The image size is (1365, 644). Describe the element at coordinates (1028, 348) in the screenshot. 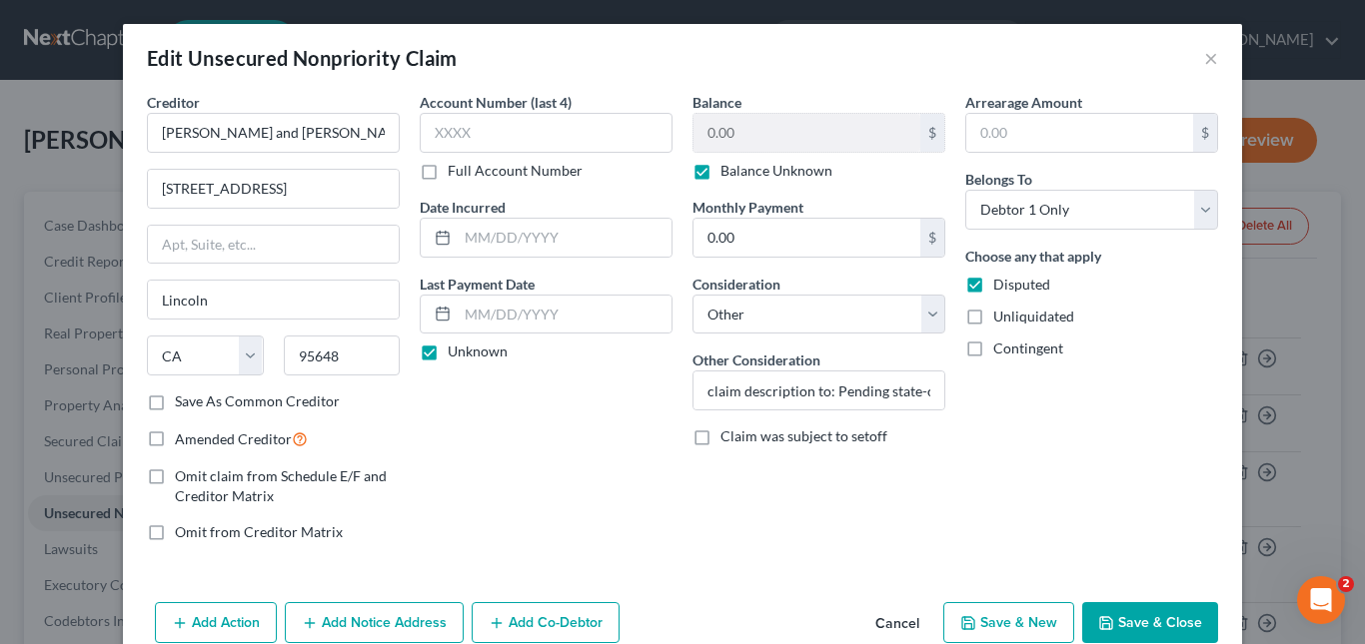

I see `span: Contingent` at that location.